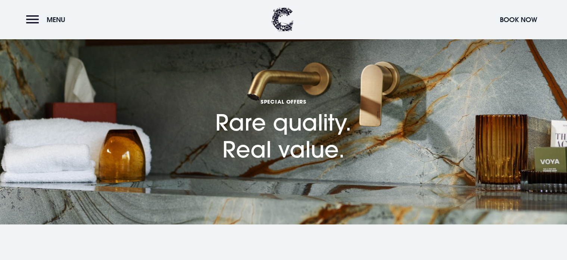  I want to click on h1: Rare quality. Real value., so click(283, 114).